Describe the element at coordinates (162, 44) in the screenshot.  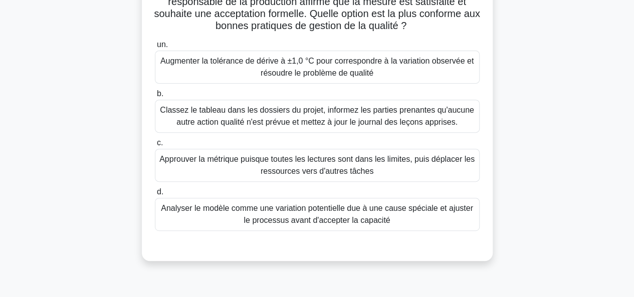
I see `font: un.` at that location.